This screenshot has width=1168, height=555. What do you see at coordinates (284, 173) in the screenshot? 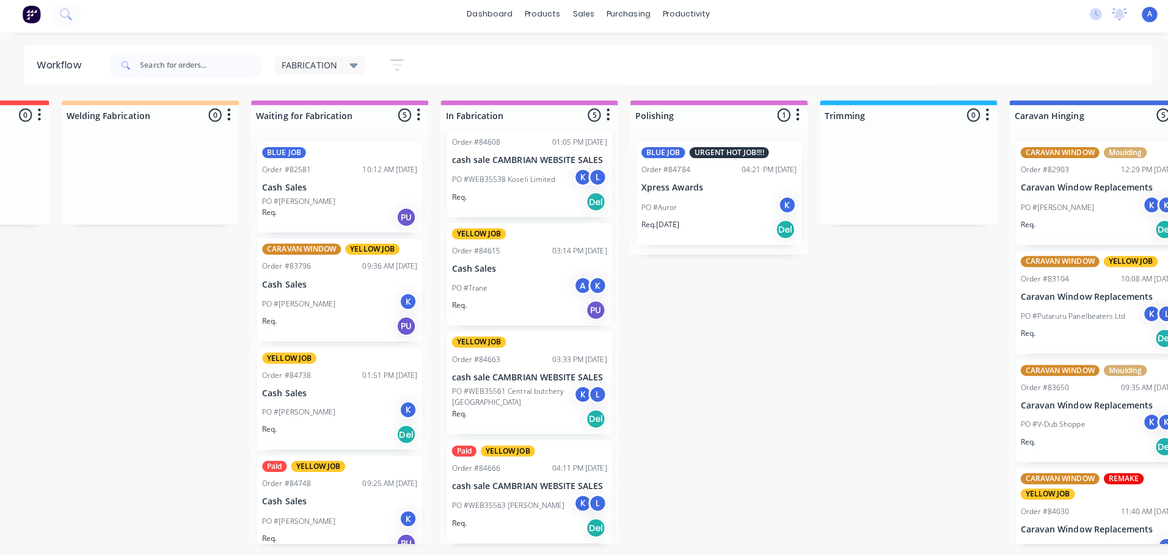
I see `div: Order #82581` at bounding box center [284, 173].